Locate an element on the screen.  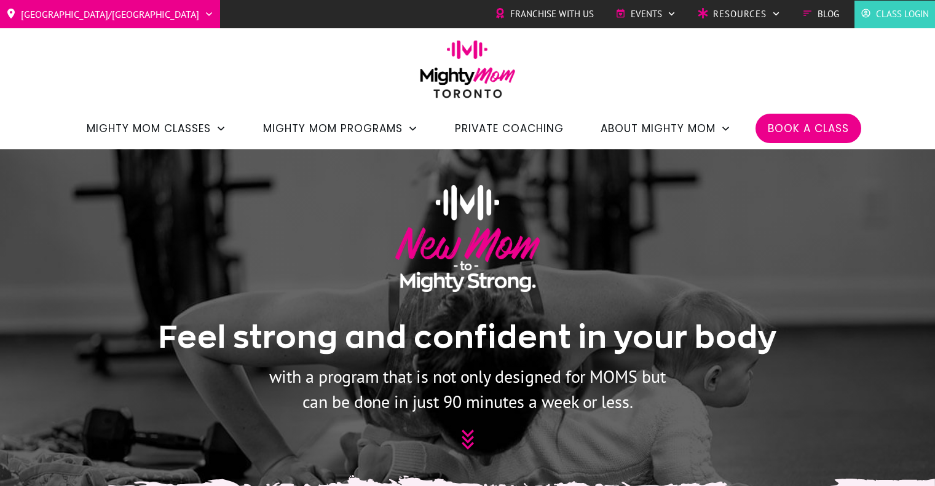
span: Book a Class is located at coordinates (808, 128).